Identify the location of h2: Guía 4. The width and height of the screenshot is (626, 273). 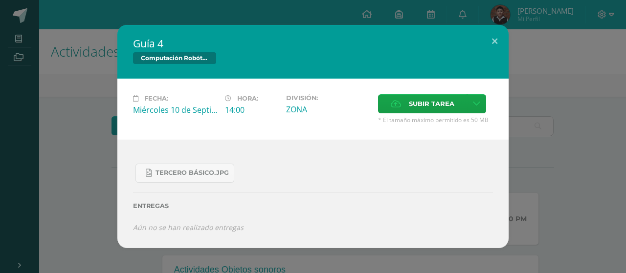
(313, 44).